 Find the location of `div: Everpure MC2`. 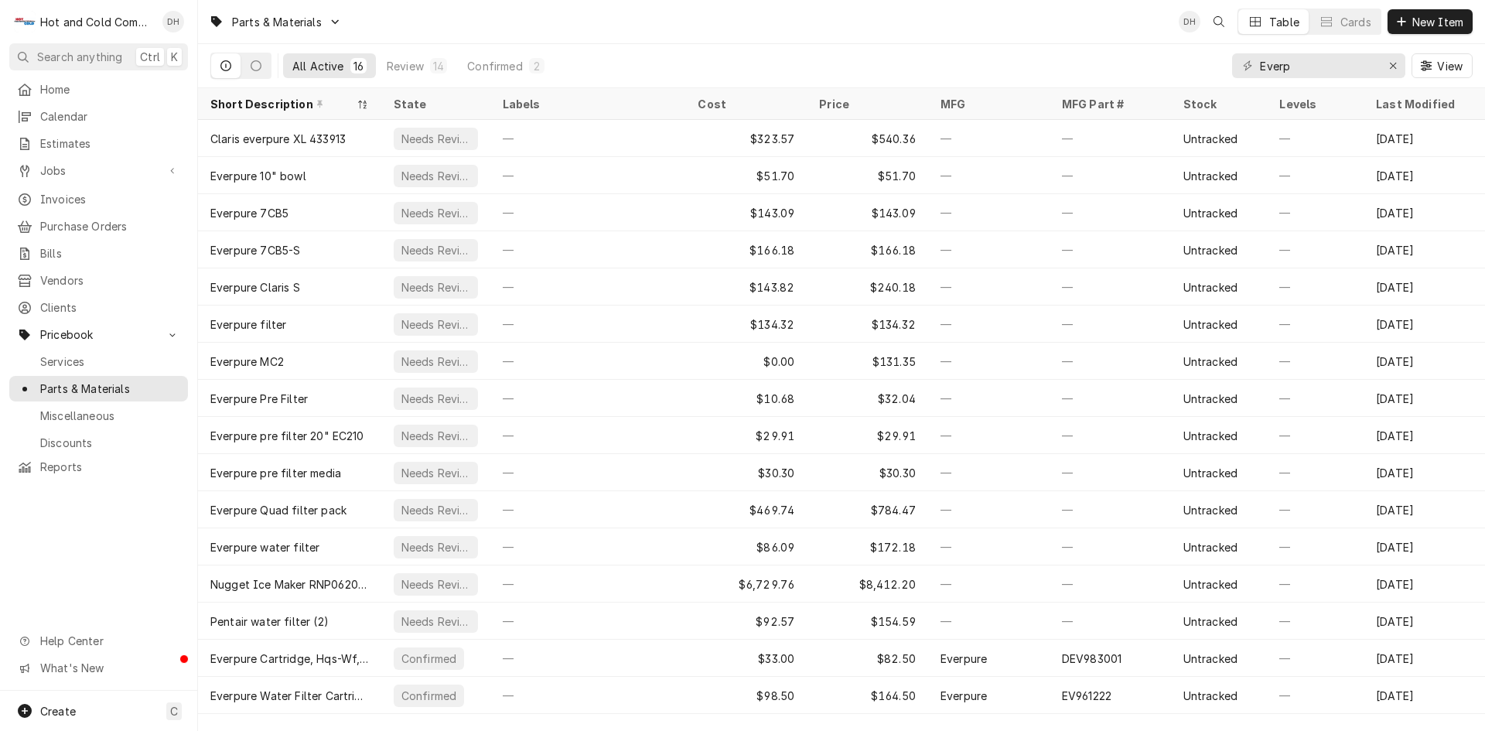

div: Everpure MC2 is located at coordinates (247, 361).